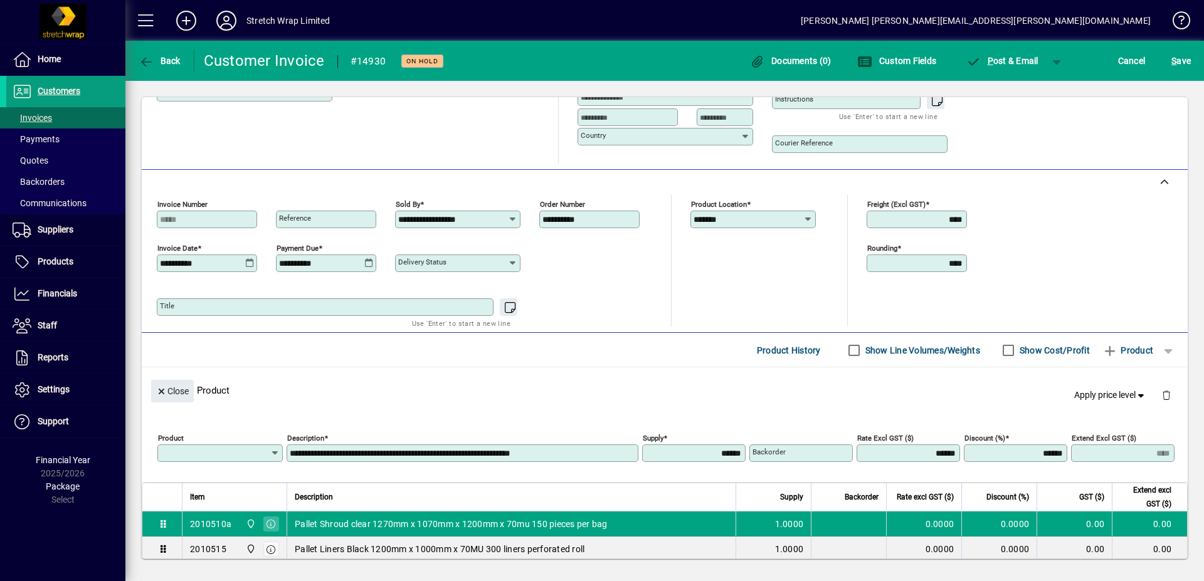  What do you see at coordinates (790, 61) in the screenshot?
I see `button: Documents (0)` at bounding box center [790, 61].